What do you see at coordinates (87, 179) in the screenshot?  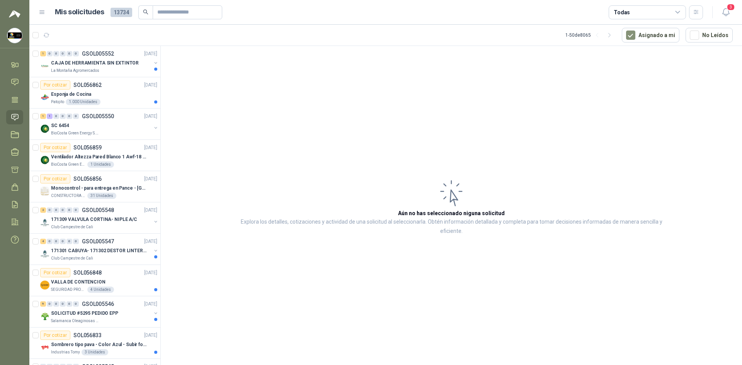 I see `p: SOL056856` at bounding box center [87, 179].